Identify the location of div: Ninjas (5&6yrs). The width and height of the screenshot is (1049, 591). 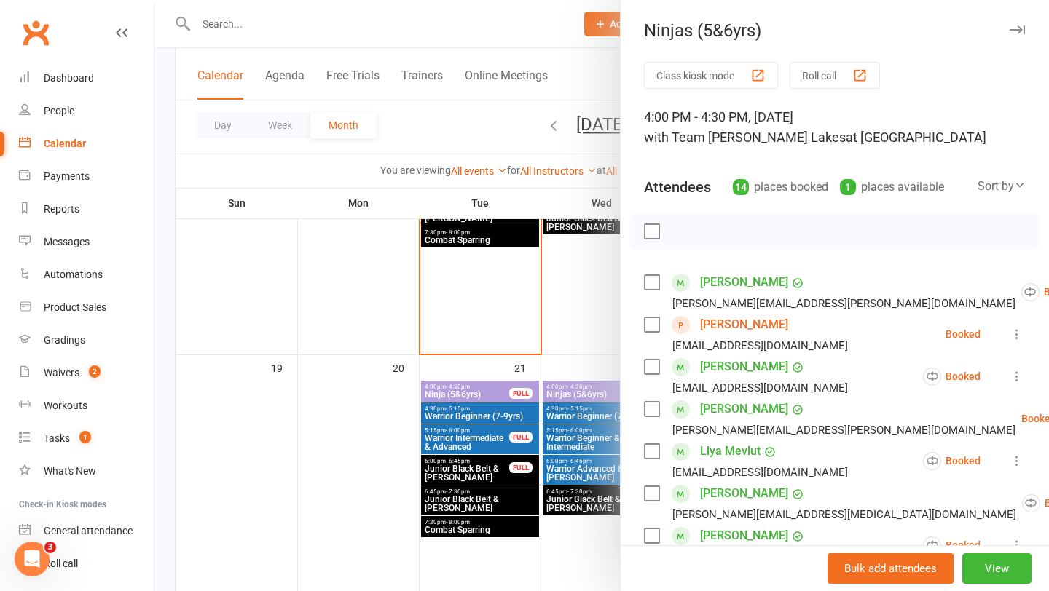
(835, 31).